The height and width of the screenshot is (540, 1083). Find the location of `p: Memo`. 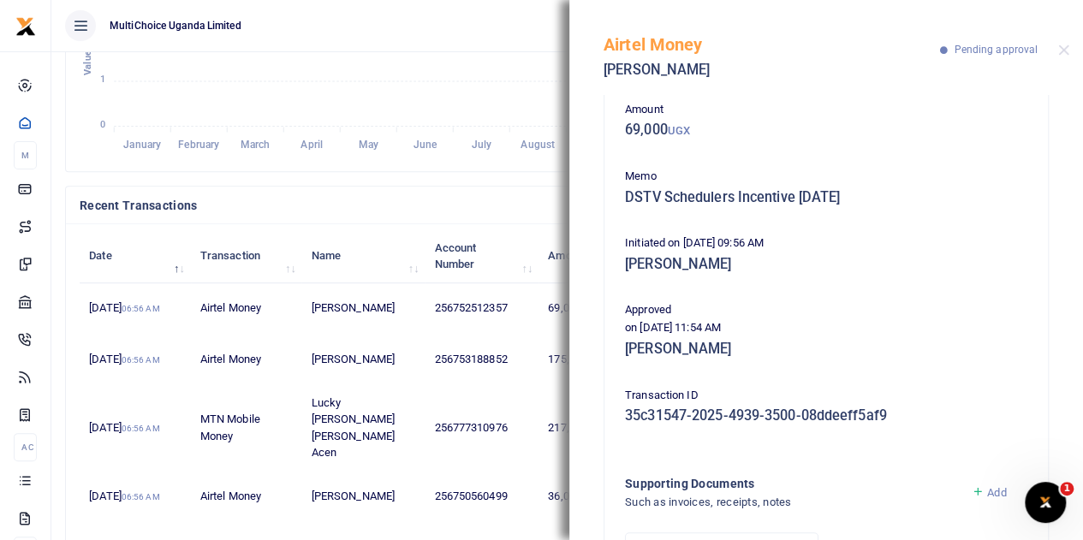

p: Memo is located at coordinates (826, 176).